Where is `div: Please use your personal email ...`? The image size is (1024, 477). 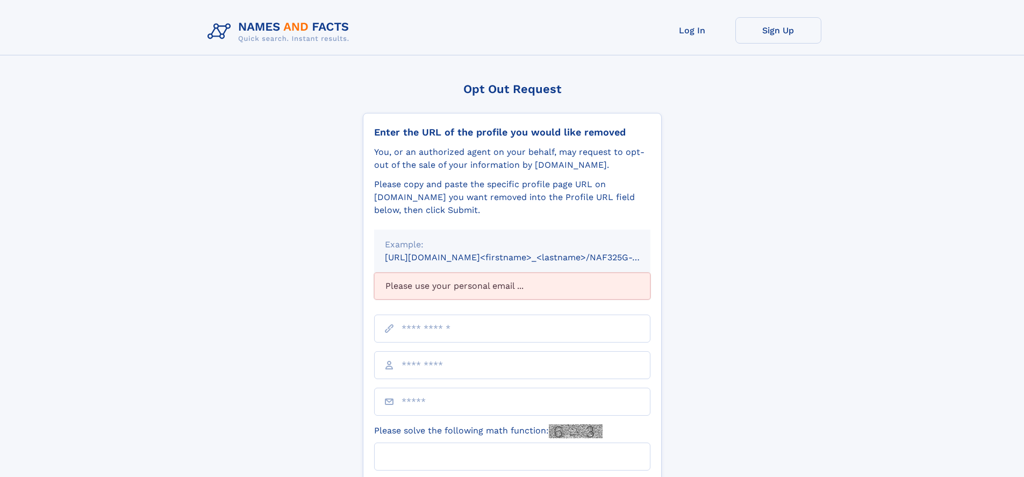
div: Please use your personal email ... is located at coordinates (512, 286).